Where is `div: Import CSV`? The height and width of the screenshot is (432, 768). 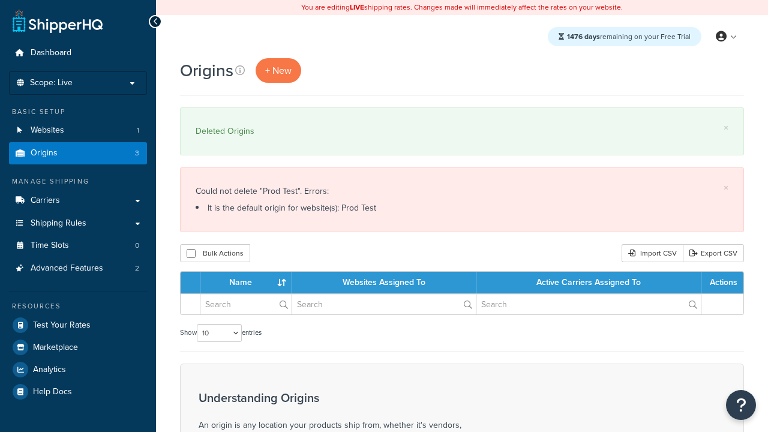 div: Import CSV is located at coordinates (652, 253).